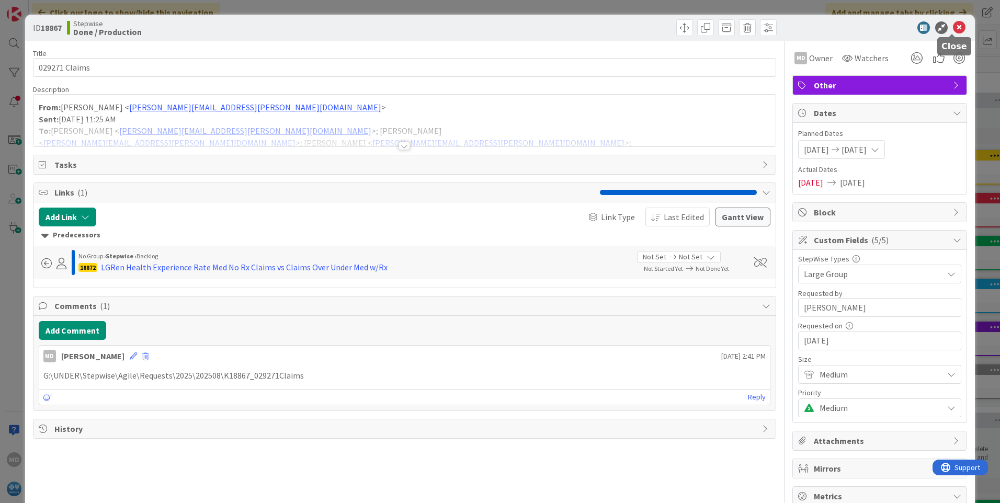  I want to click on b: Done / Production, so click(107, 32).